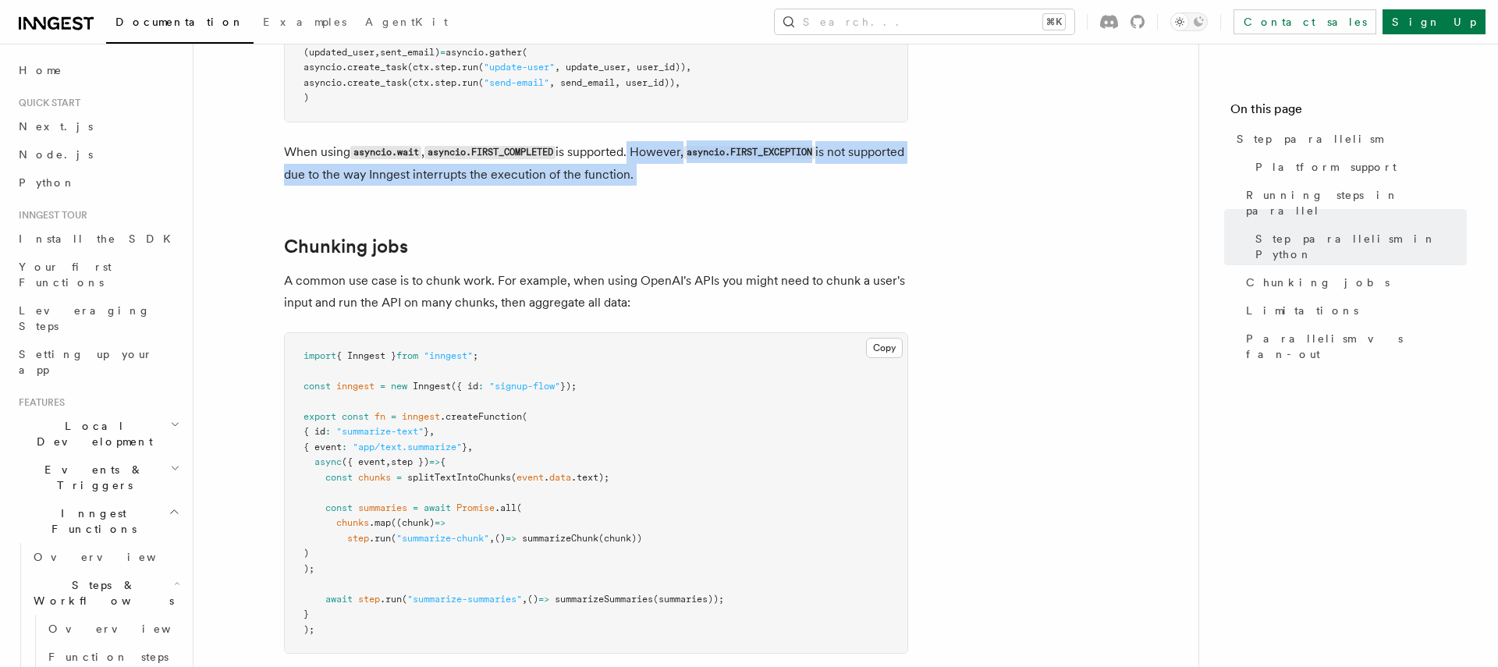  I want to click on span: summarizeSummaries, so click(604, 599).